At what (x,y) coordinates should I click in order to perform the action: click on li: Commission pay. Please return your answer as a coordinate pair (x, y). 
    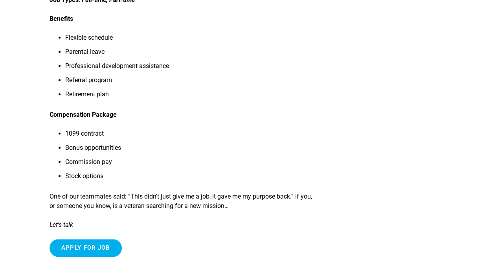
    Looking at the image, I should click on (190, 164).